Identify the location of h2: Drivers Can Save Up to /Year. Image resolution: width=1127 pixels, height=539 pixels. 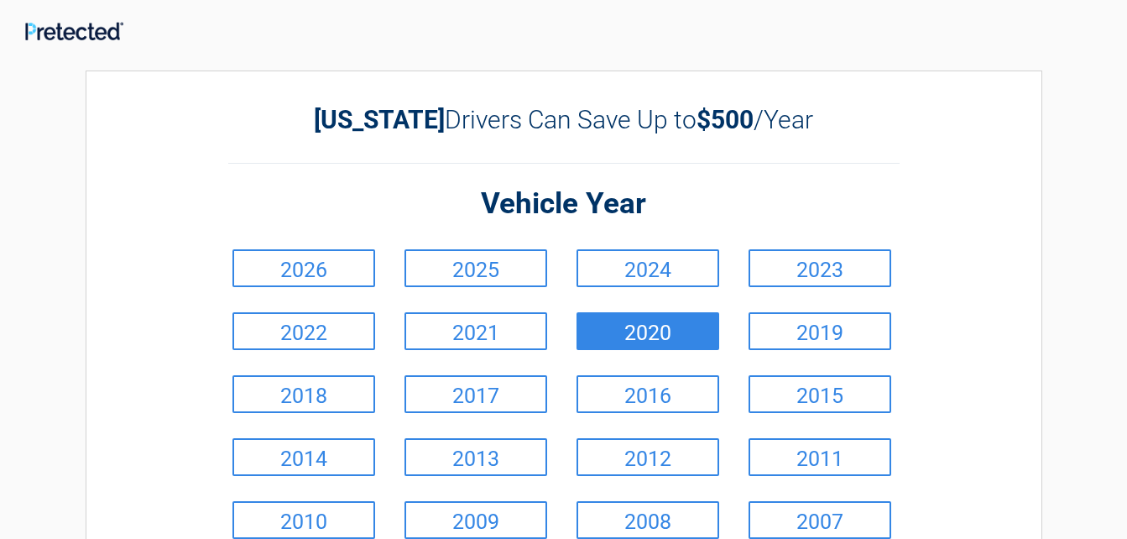
(564, 119).